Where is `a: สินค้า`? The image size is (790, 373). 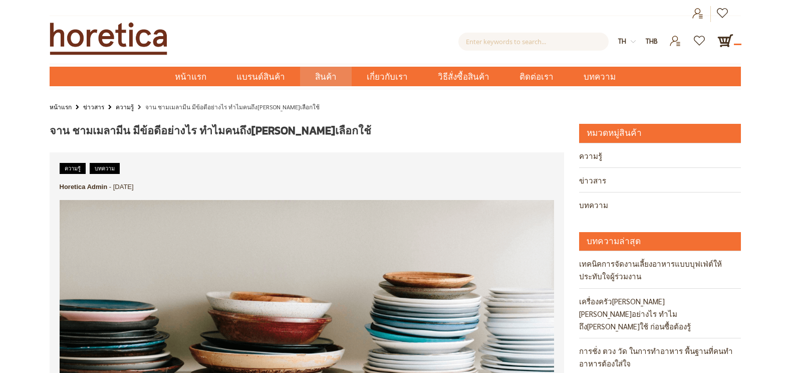 a: สินค้า is located at coordinates (326, 76).